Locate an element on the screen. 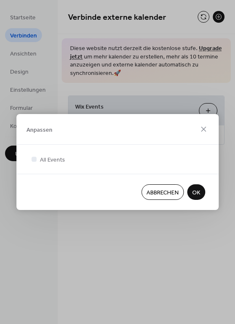 The image size is (235, 324). span: OK is located at coordinates (196, 192).